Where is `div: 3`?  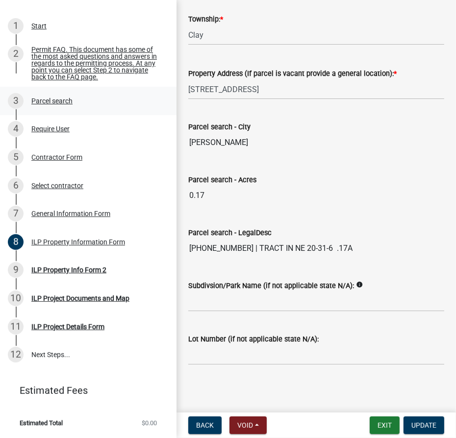
div: 3 is located at coordinates (16, 101).